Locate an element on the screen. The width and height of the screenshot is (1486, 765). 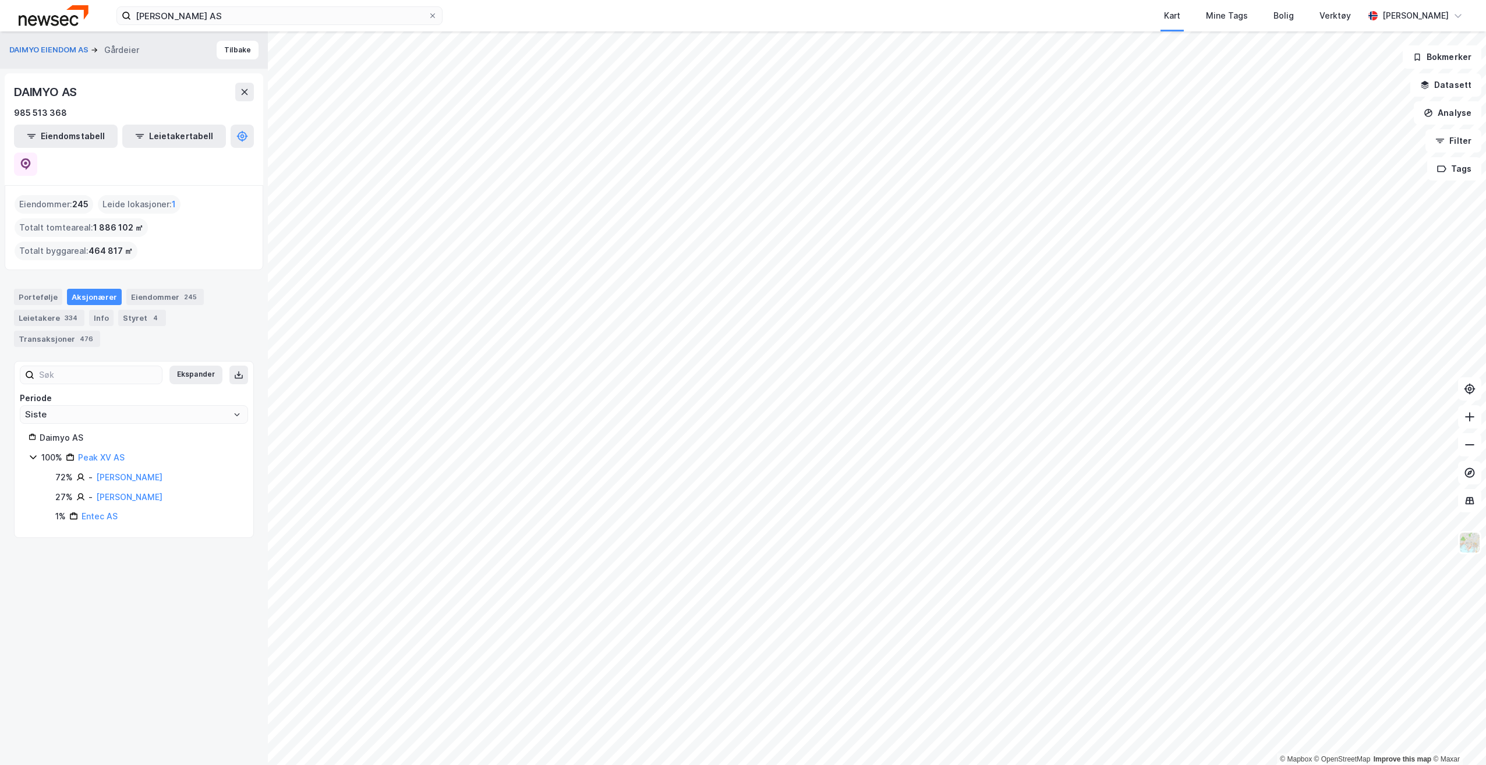
button: Open is located at coordinates (237, 414).